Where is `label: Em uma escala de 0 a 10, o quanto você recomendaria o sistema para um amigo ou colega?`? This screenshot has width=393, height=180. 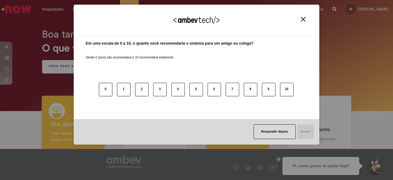
label: Em uma escala de 0 a 10, o quanto você recomendaria o sistema para um amigo ou colega? is located at coordinates (169, 43).